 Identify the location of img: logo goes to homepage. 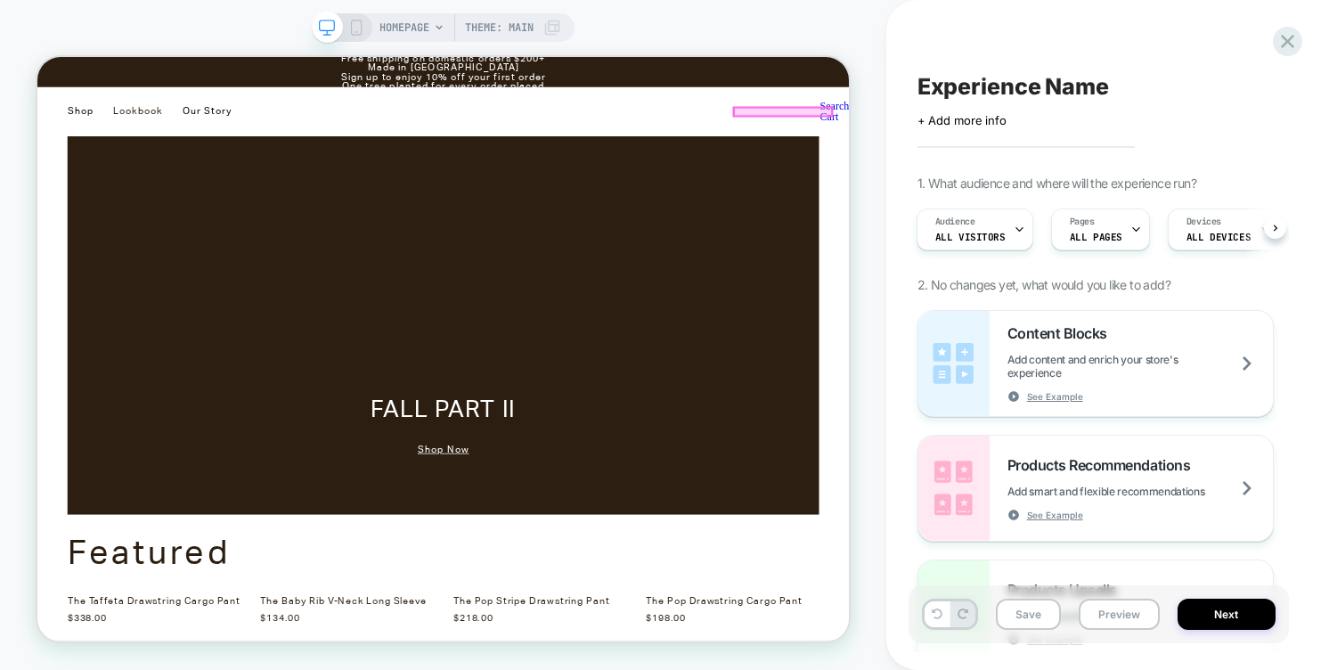
(542, 73).